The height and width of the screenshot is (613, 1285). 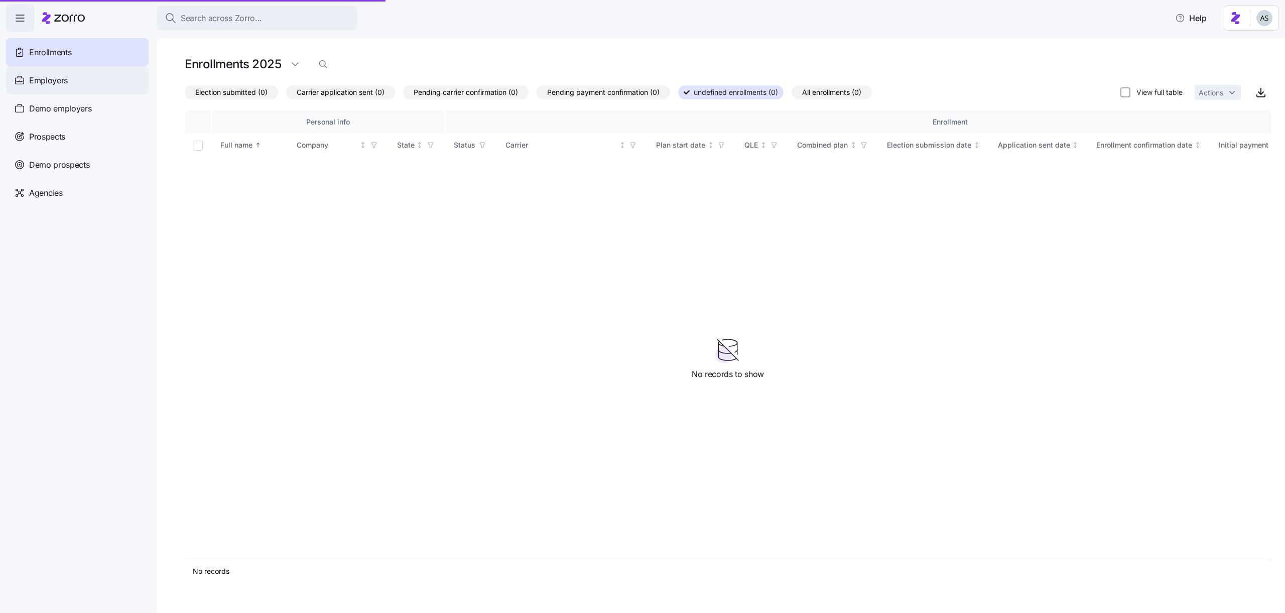 What do you see at coordinates (1211, 93) in the screenshot?
I see `span: Actions` at bounding box center [1211, 93].